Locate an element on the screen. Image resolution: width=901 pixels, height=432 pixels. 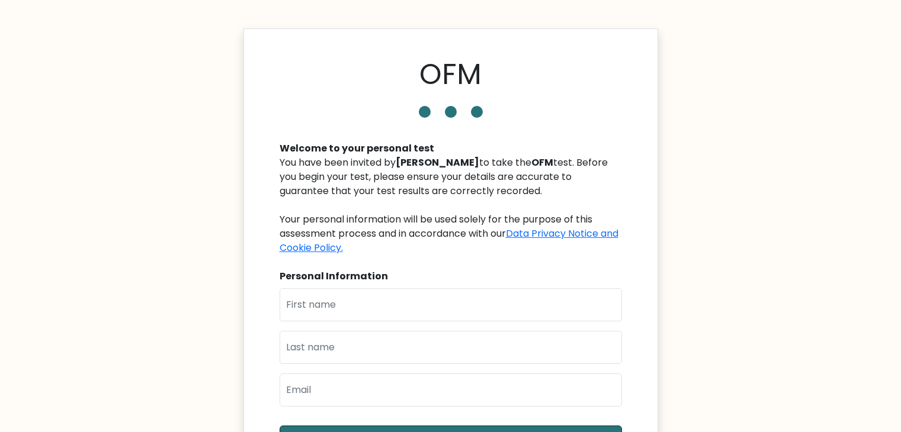
h1: OFM is located at coordinates (450, 75).